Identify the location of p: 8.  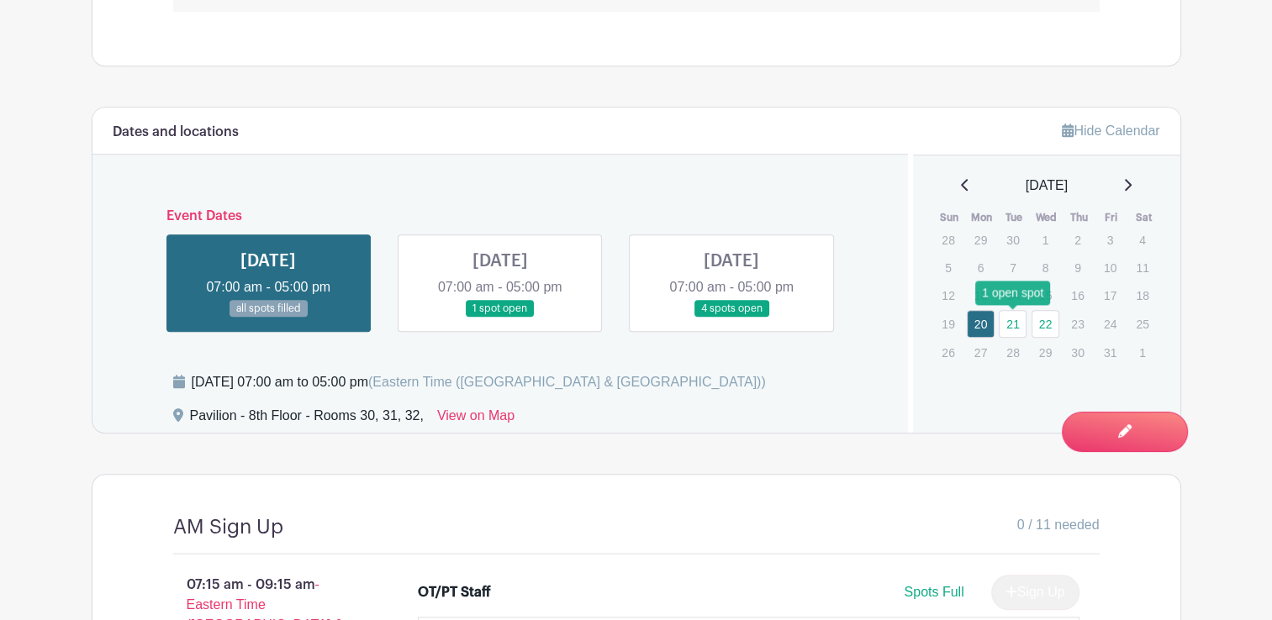
(1045, 267).